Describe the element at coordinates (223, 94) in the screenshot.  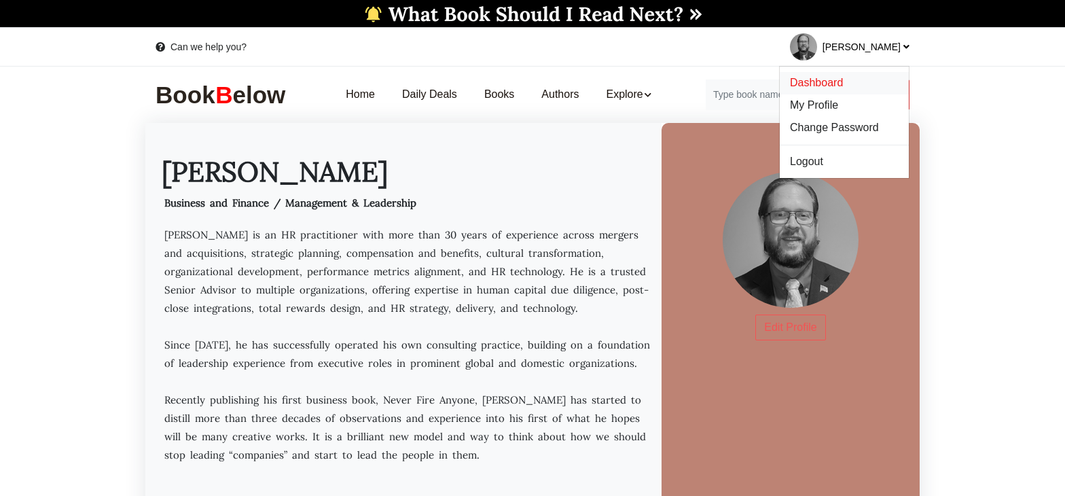
I see `img: BookBelow Logo` at that location.